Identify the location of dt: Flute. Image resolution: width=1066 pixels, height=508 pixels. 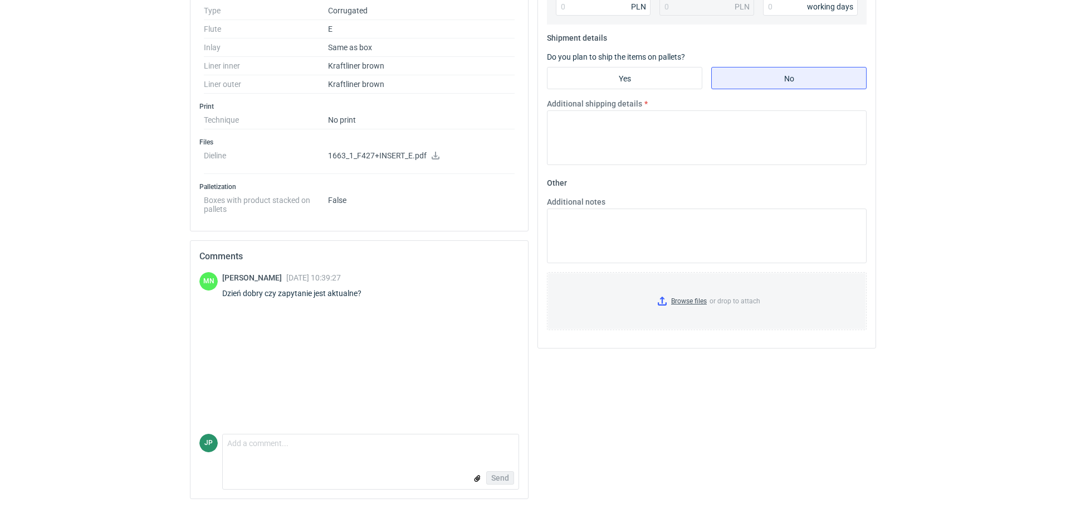
(266, 29).